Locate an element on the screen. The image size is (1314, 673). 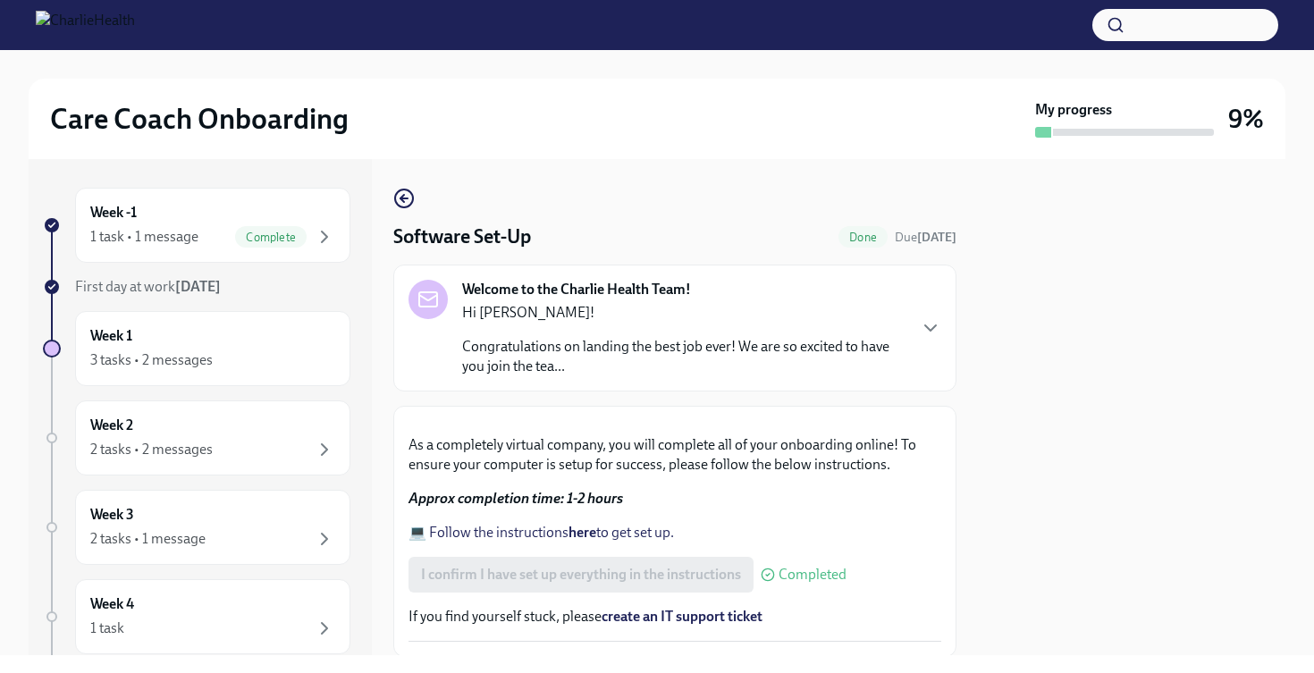
h6: Week 1 is located at coordinates (111, 336).